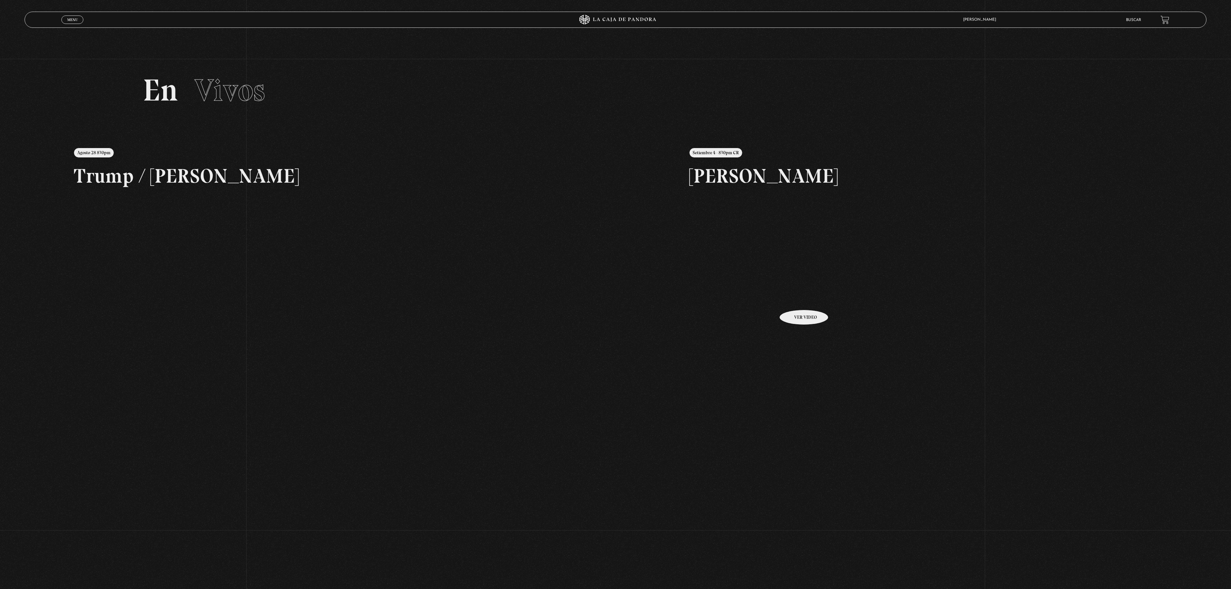 Image resolution: width=1231 pixels, height=589 pixels. What do you see at coordinates (616, 90) in the screenshot?
I see `h2: En` at bounding box center [616, 90].